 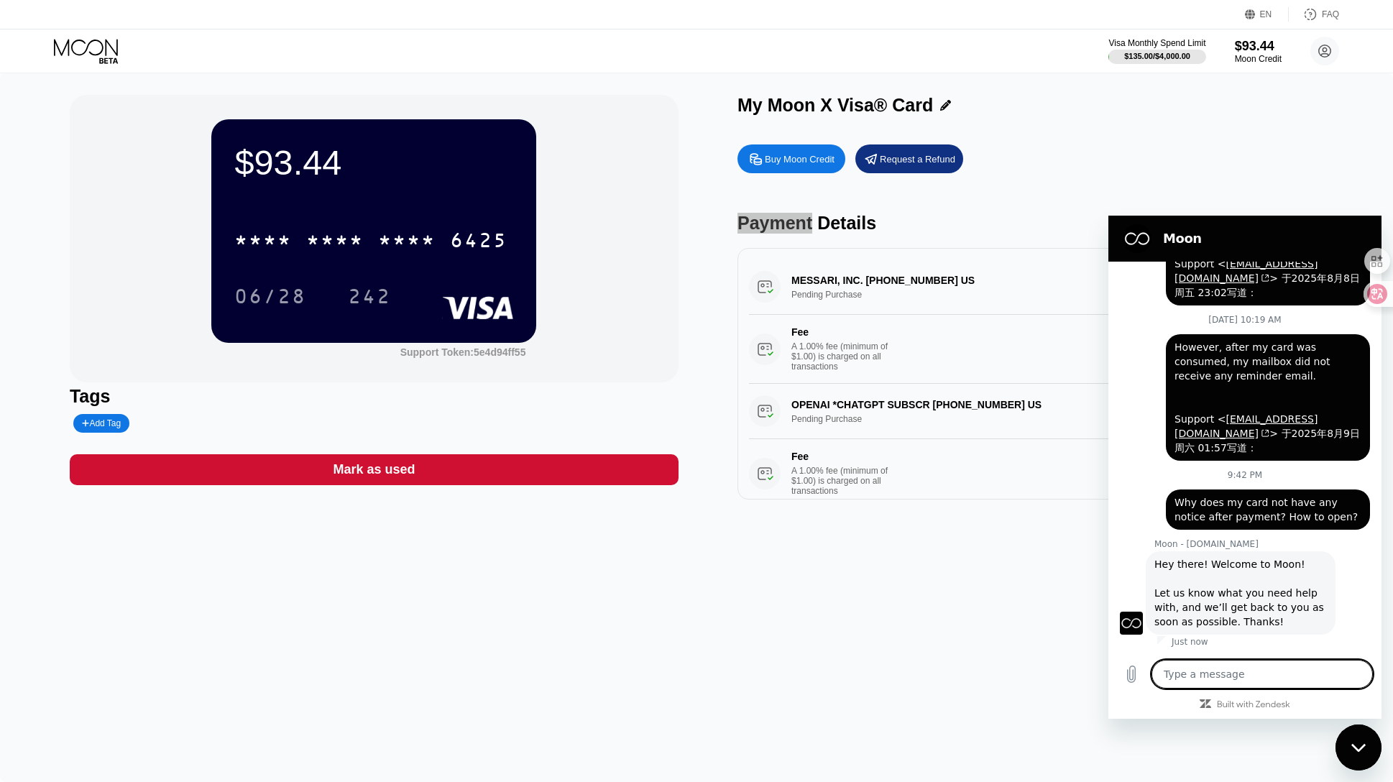 What do you see at coordinates (81, 426) in the screenshot?
I see `p: Just now` at bounding box center [81, 426].